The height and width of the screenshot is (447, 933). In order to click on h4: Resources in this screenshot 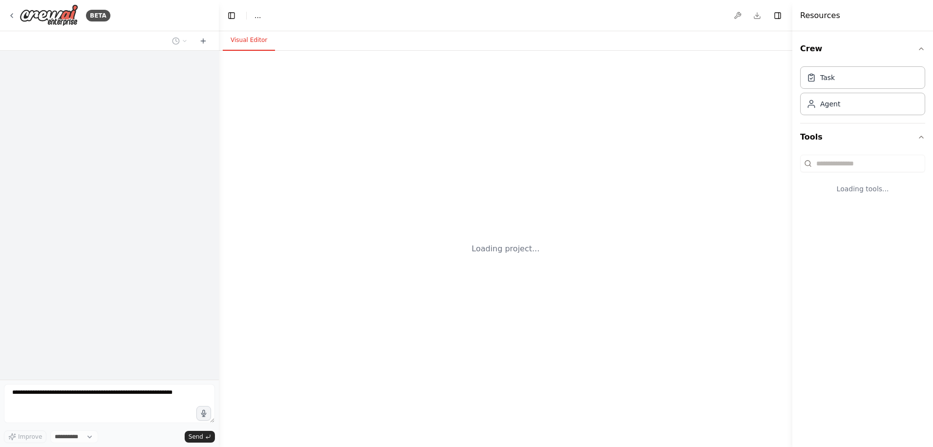, I will do `click(820, 16)`.